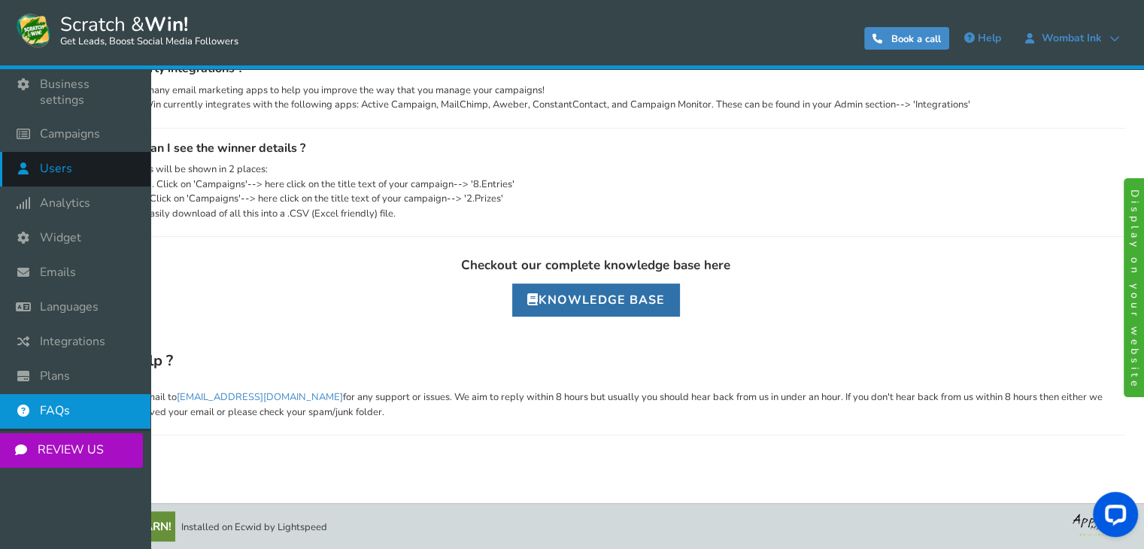 This screenshot has width=1144, height=549. Describe the element at coordinates (87, 92) in the screenshot. I see `span: Business settings` at that location.